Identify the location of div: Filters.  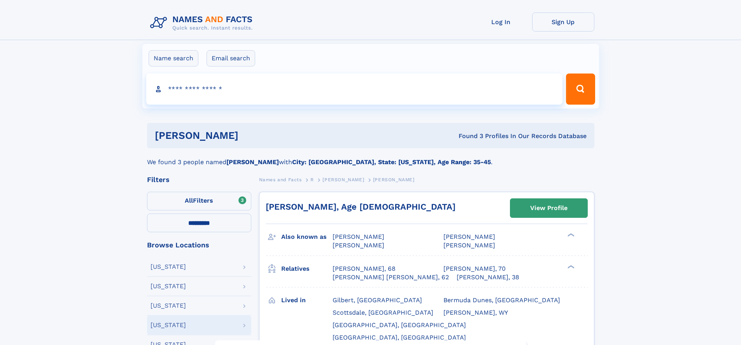
(199, 180).